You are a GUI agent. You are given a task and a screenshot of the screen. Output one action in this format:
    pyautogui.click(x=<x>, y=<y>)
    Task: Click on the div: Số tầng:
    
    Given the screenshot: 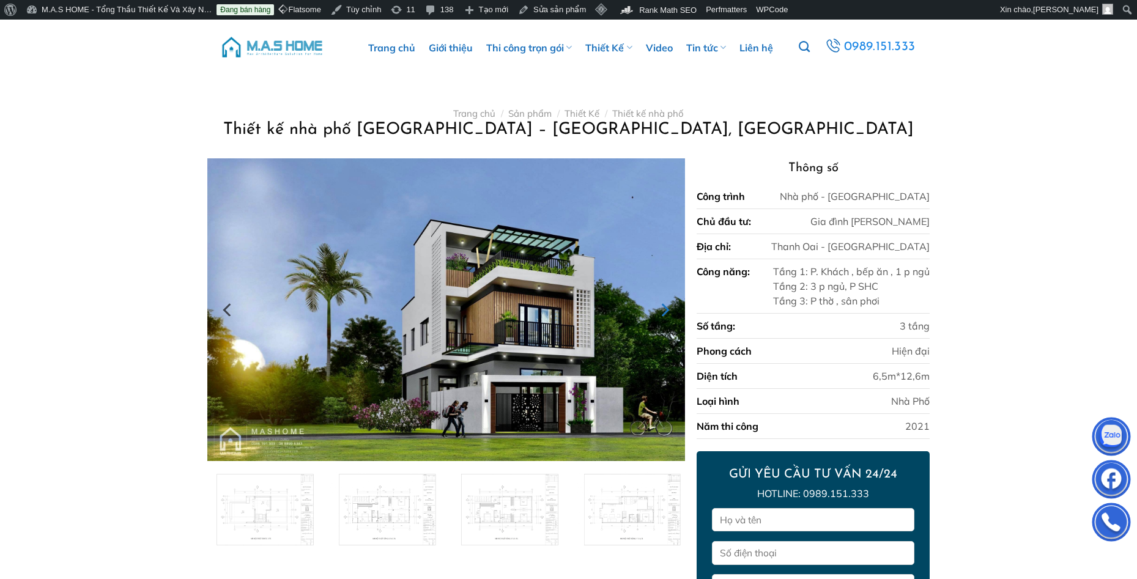 What is the action you would take?
    pyautogui.click(x=715, y=326)
    